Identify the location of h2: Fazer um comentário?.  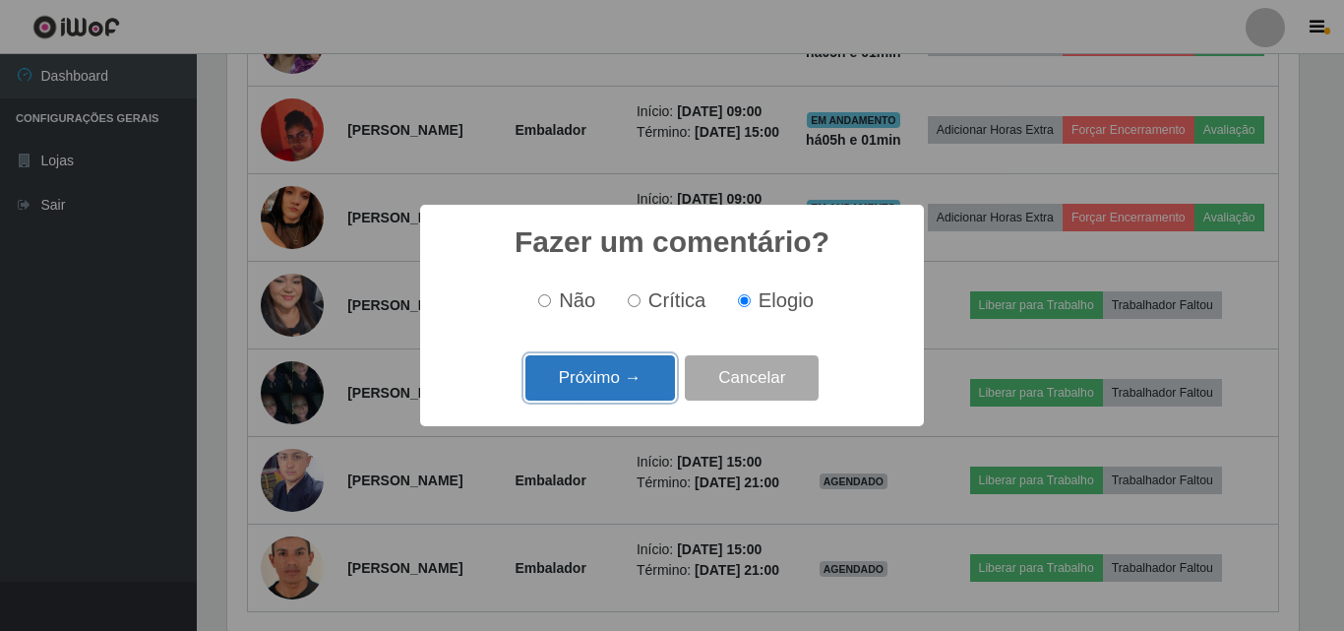
(672, 242).